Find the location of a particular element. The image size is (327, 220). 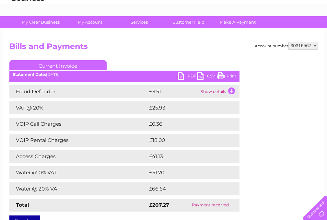

td: £25.93 is located at coordinates (187, 108).